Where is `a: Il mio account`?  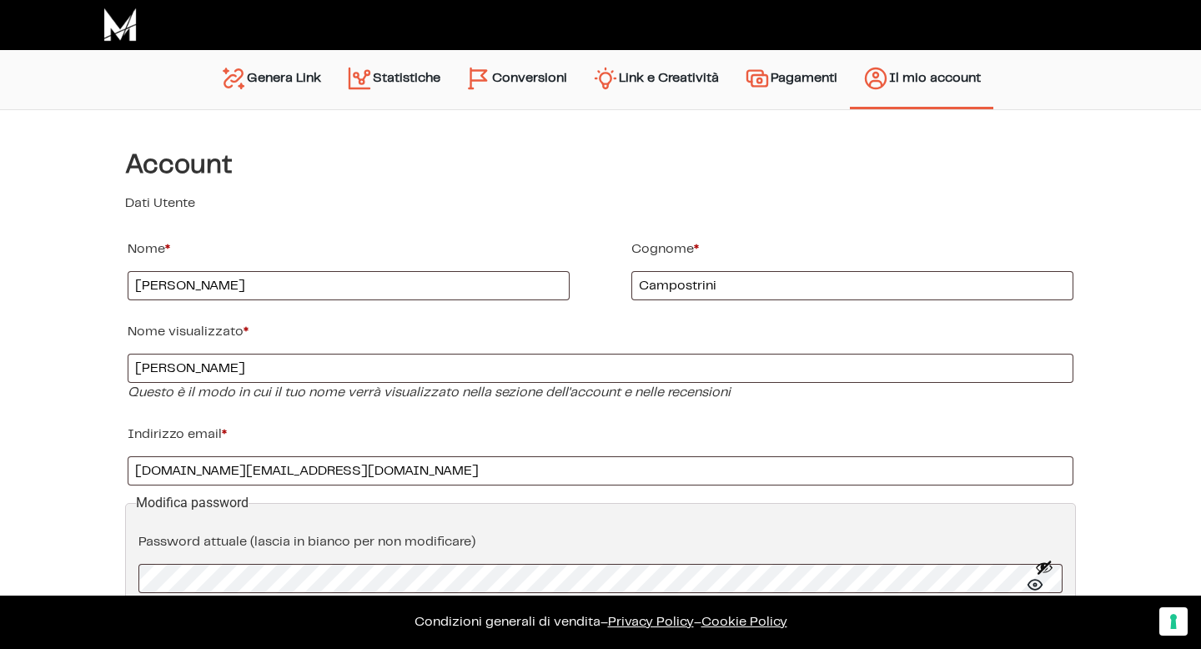
a: Il mio account is located at coordinates (922, 78).